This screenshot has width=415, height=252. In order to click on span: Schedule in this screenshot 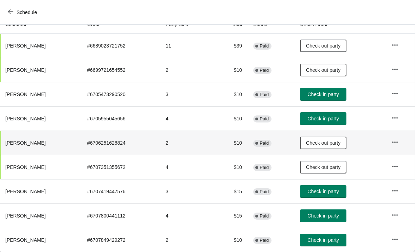, I will do `click(27, 12)`.